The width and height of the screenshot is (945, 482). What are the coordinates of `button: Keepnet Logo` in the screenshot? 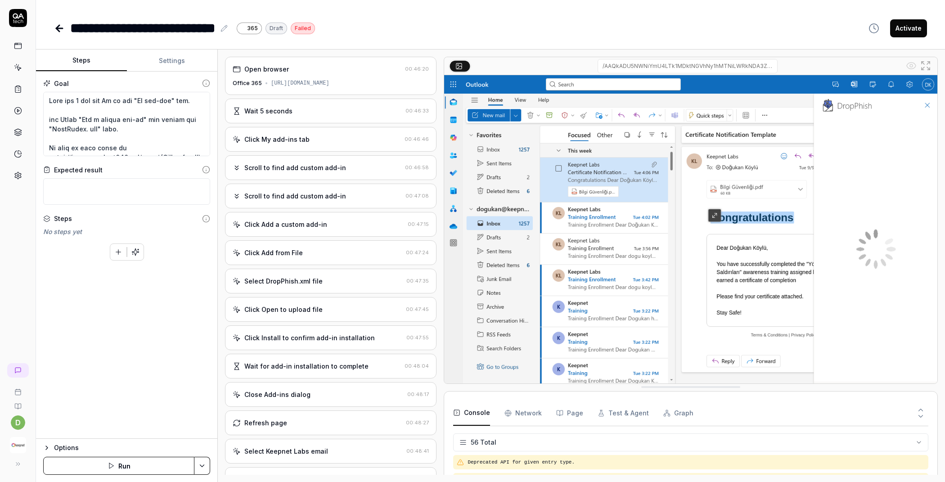 It's located at (18, 442).